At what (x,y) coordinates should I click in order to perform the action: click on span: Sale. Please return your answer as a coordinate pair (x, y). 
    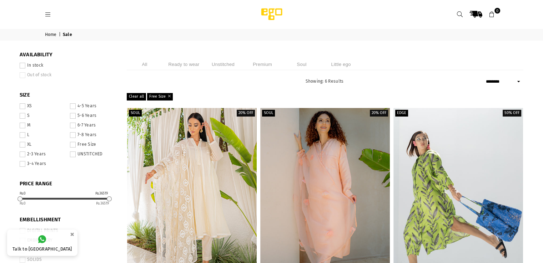
    Looking at the image, I should click on (68, 35).